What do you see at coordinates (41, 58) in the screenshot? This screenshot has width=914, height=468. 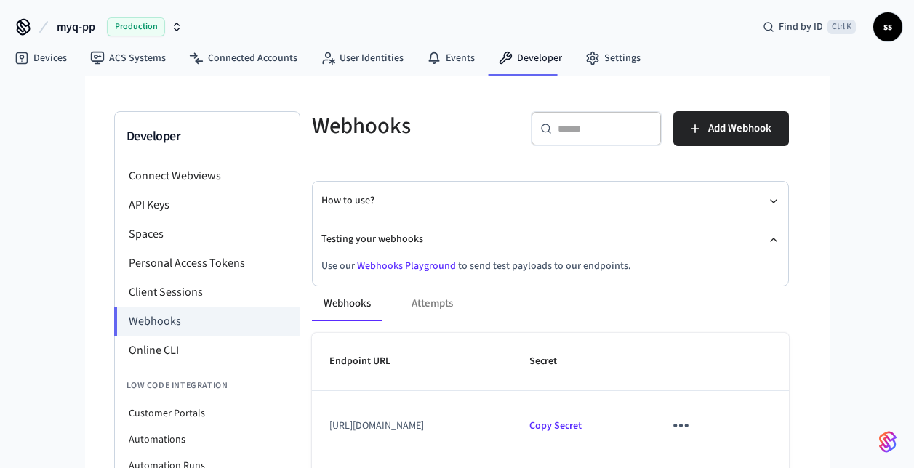 I see `a: Devices` at bounding box center [41, 58].